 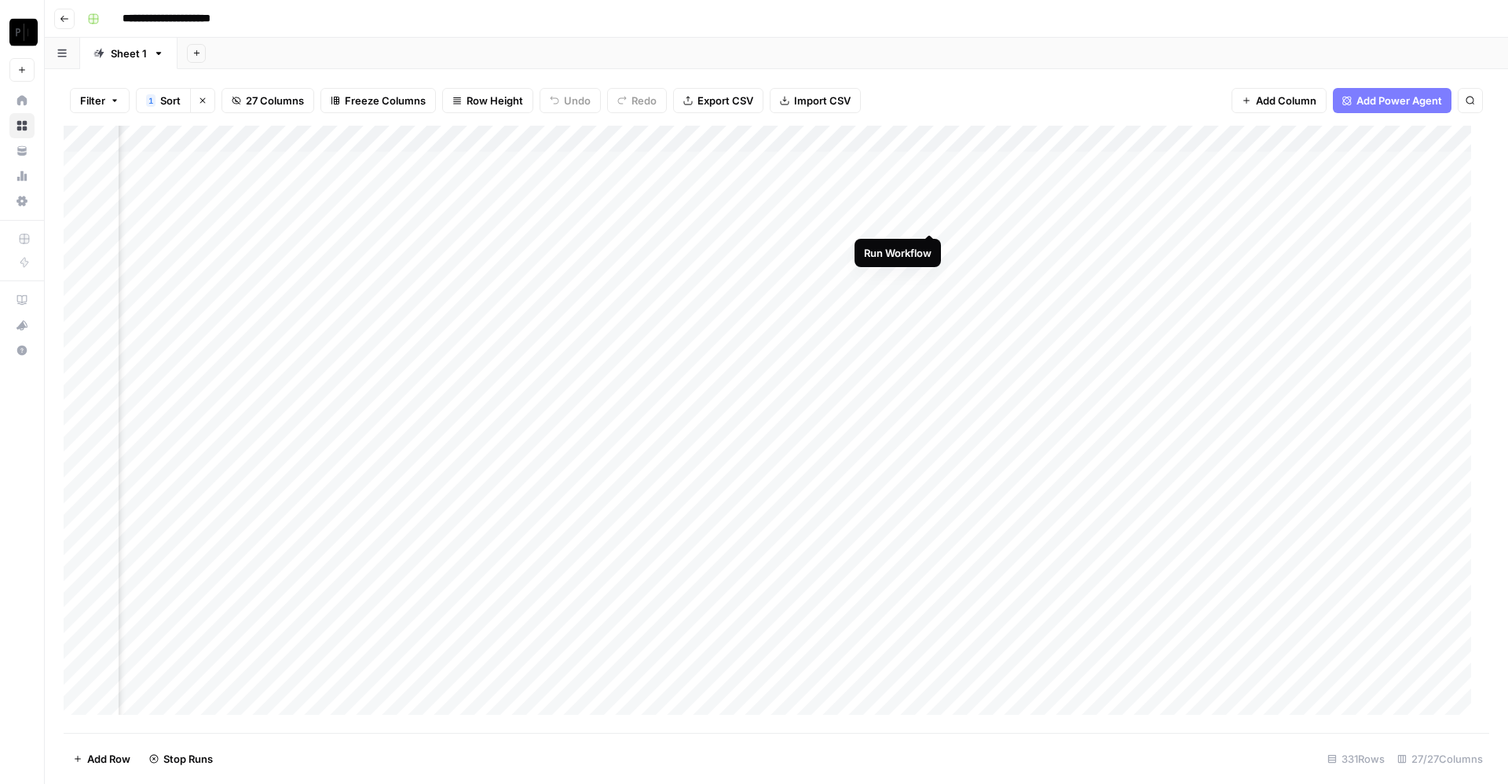 I want to click on div: Run Workflow, so click(x=898, y=253).